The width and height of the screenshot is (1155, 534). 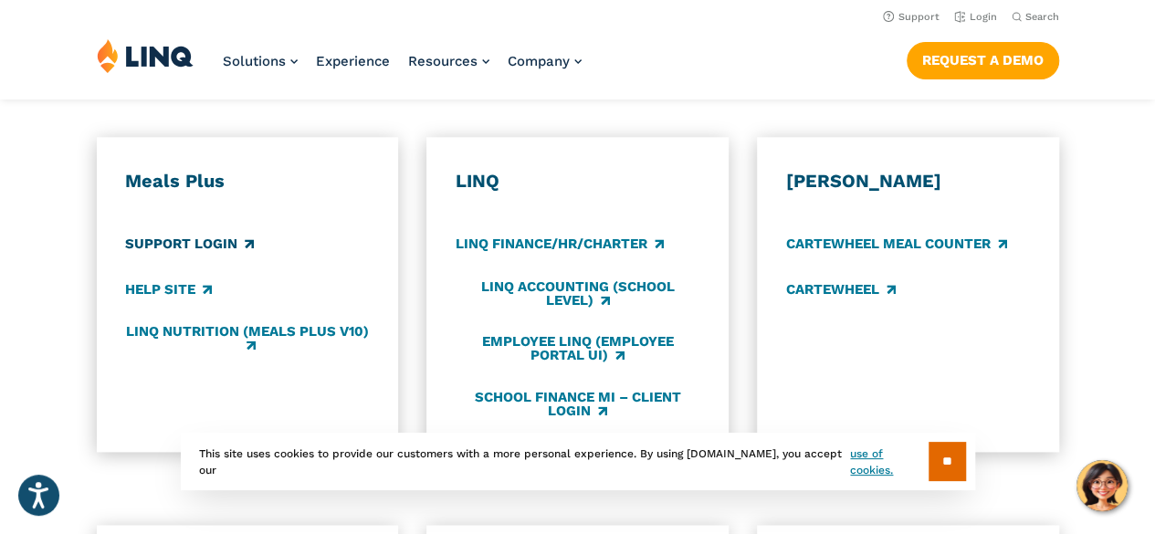 I want to click on a: CARTEWHEEL Meal Counter, so click(x=897, y=245).